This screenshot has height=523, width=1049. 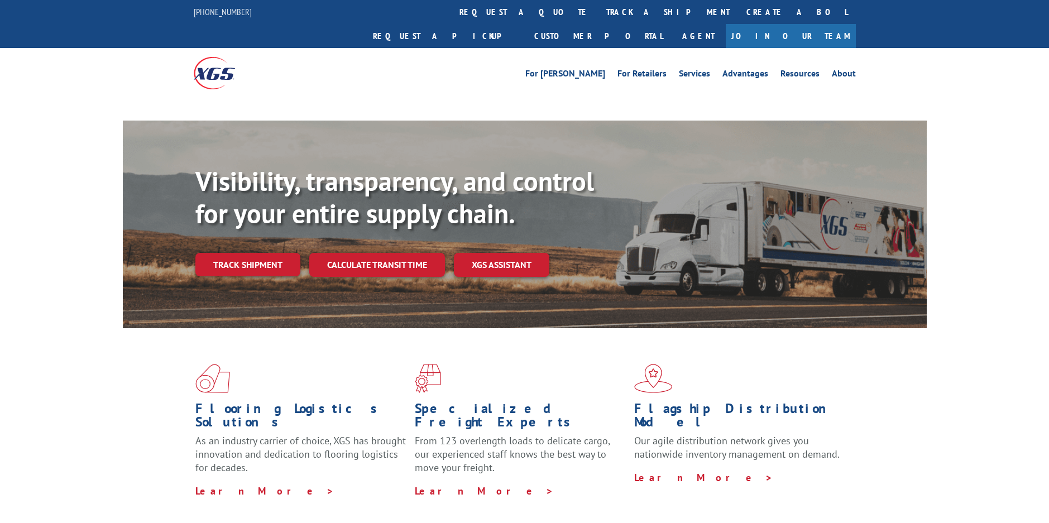 I want to click on a: Request a pickup, so click(x=445, y=36).